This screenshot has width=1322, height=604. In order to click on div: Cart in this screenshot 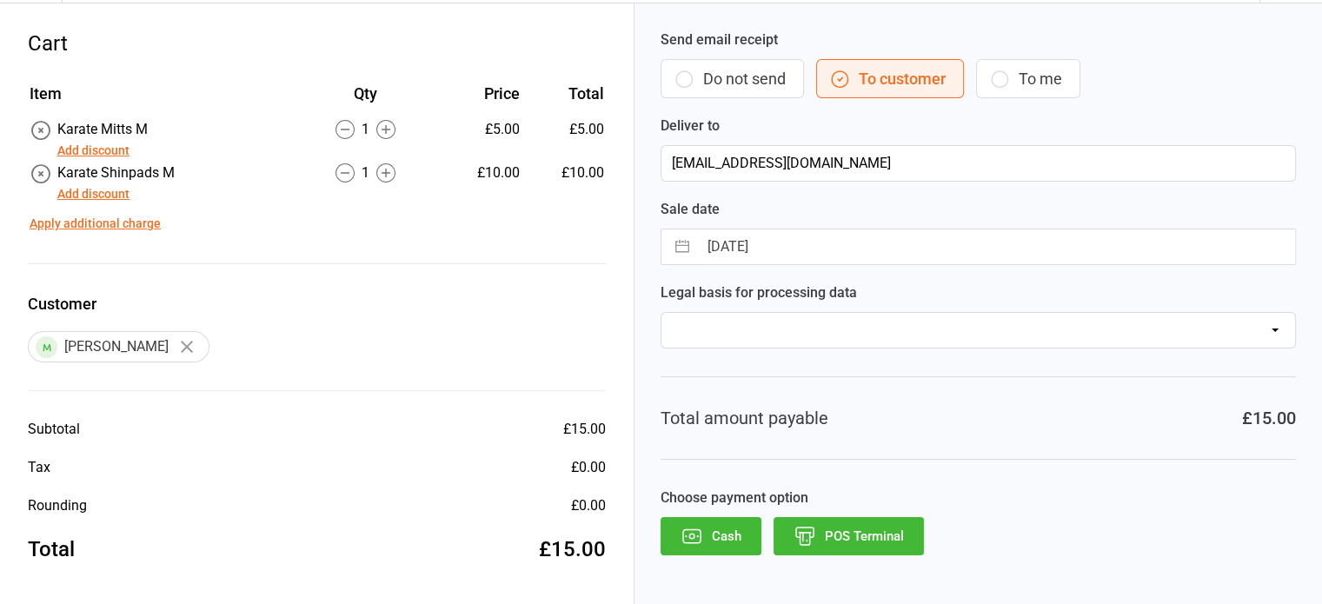, I will do `click(316, 43)`.